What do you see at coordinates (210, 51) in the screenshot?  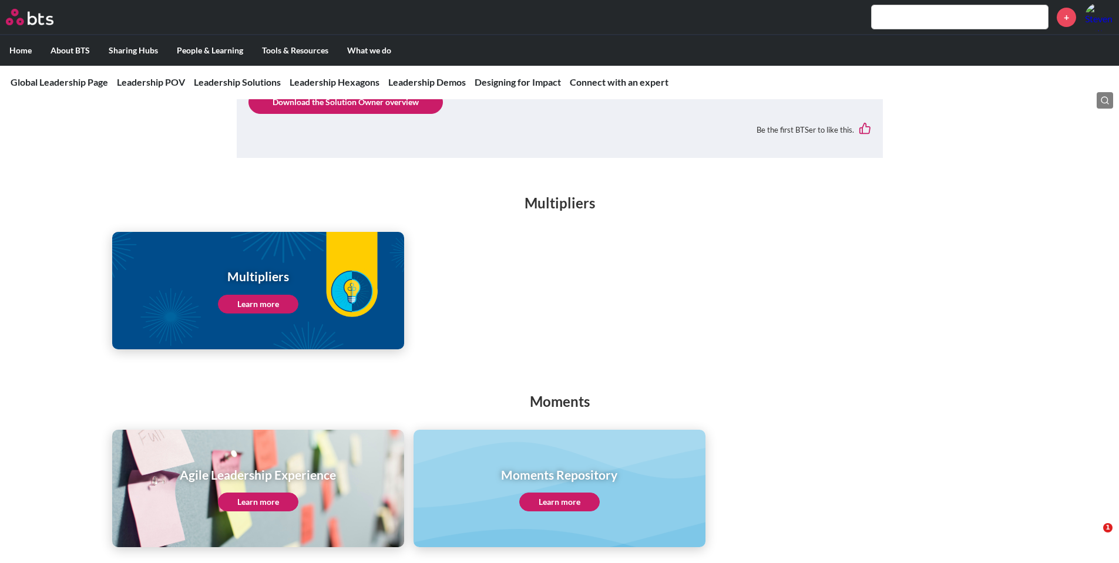 I see `label: People & Learning` at bounding box center [210, 51].